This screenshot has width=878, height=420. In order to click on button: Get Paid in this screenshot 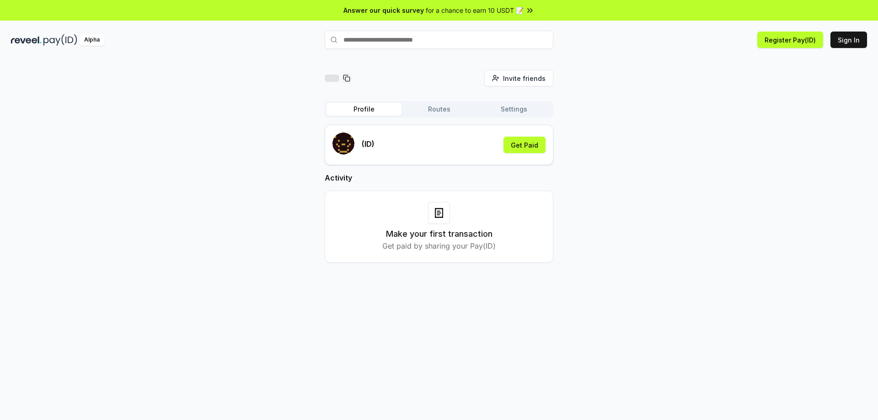, I will do `click(524, 145)`.